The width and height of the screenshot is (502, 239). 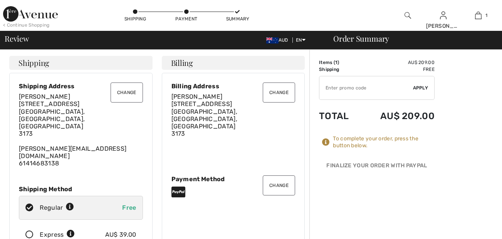 I want to click on div: Regular, so click(x=57, y=208).